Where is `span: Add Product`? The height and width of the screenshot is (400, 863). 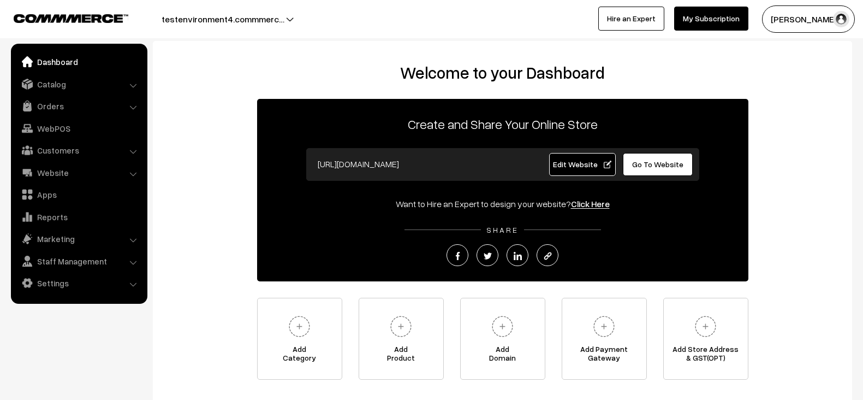 span: Add Product is located at coordinates (401, 355).